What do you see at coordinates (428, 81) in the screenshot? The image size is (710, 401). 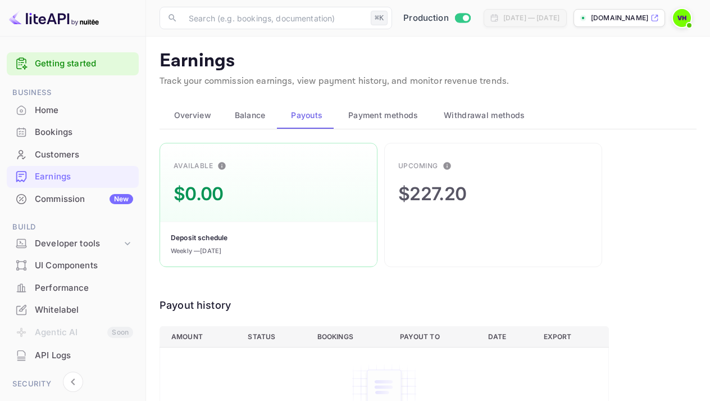 I see `p: Track your commission earnings, view payment history, and monitor revenue trends.` at bounding box center [428, 81].